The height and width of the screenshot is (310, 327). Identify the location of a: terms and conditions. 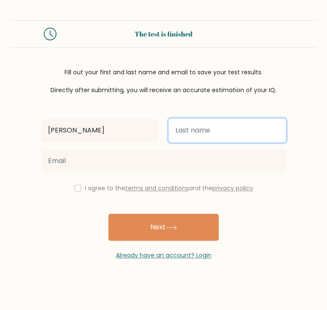
(157, 188).